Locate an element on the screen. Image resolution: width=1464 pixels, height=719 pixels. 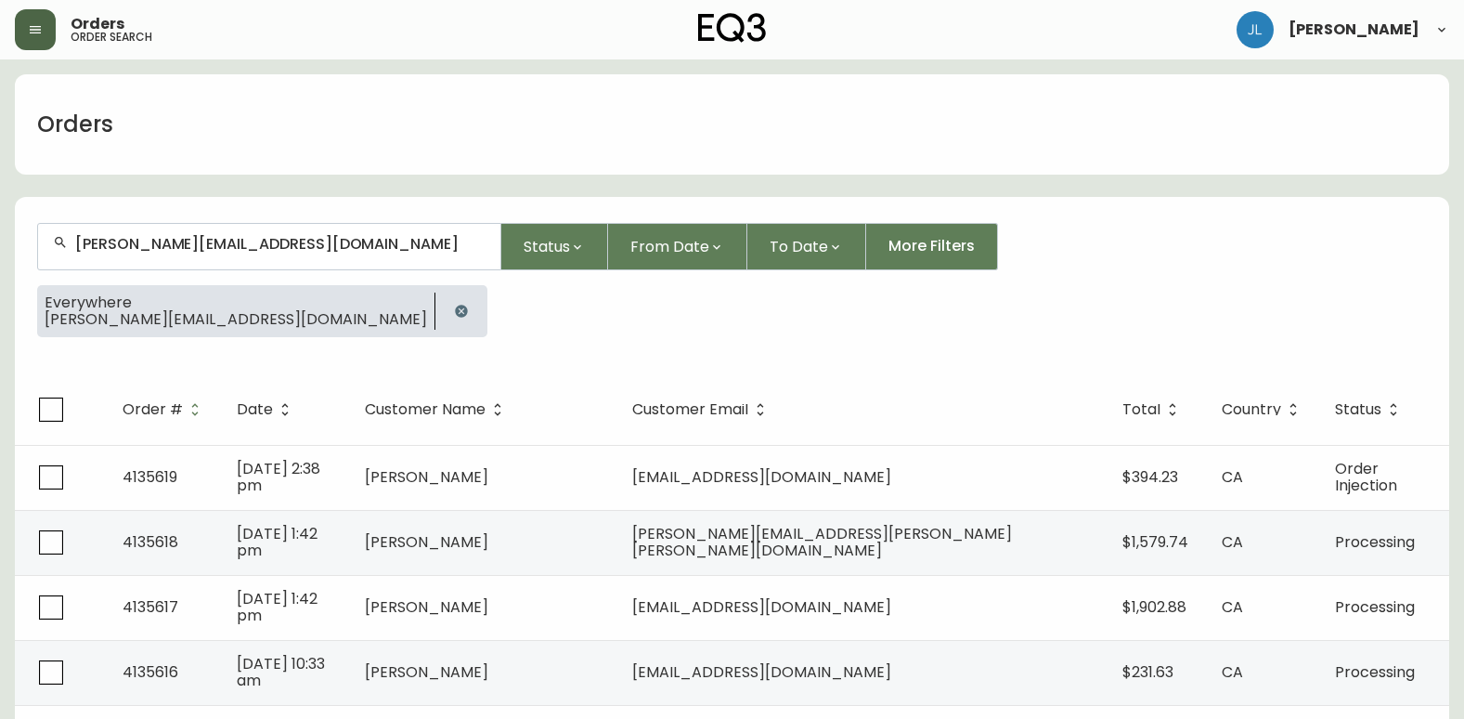
span: $394.23 is located at coordinates (1150, 476).